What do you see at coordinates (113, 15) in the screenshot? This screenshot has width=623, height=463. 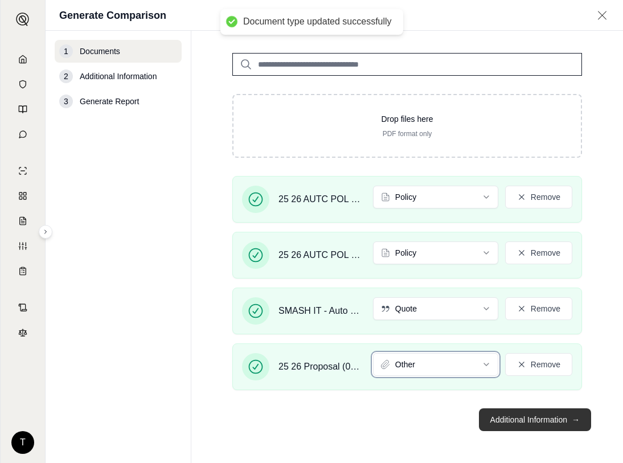 I see `h1: Generate Comparison` at bounding box center [113, 15].